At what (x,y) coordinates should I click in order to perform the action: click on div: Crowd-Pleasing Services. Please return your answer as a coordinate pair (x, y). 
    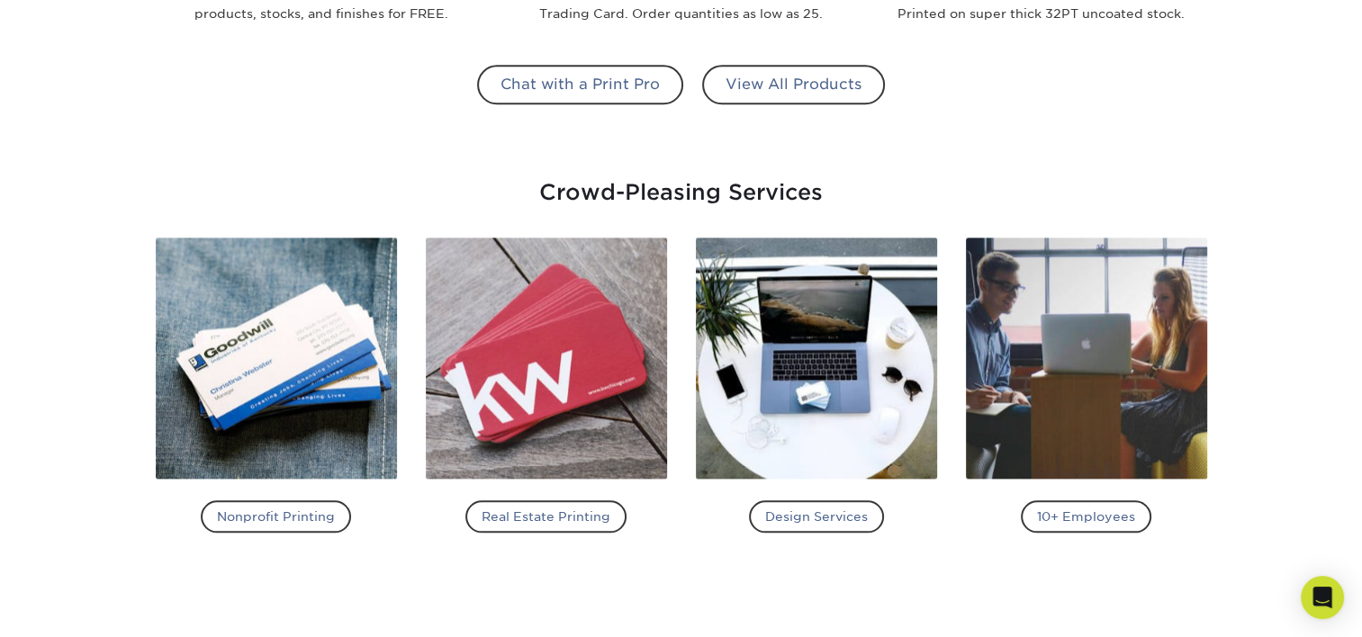
    Looking at the image, I should click on (682, 185).